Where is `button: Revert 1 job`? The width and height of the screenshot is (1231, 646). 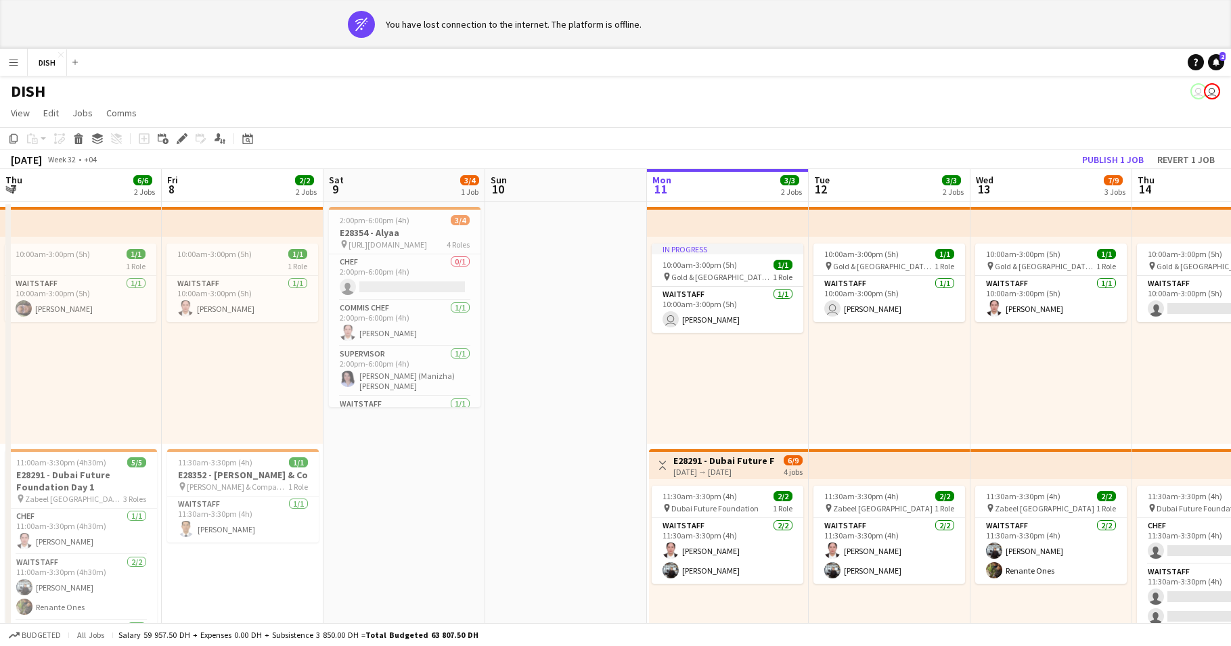
button: Revert 1 job is located at coordinates (1186, 160).